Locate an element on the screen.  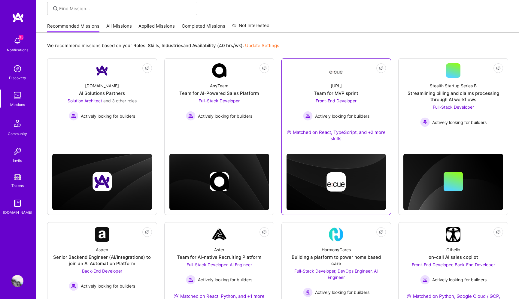
span: 35 is located at coordinates (21, 37).